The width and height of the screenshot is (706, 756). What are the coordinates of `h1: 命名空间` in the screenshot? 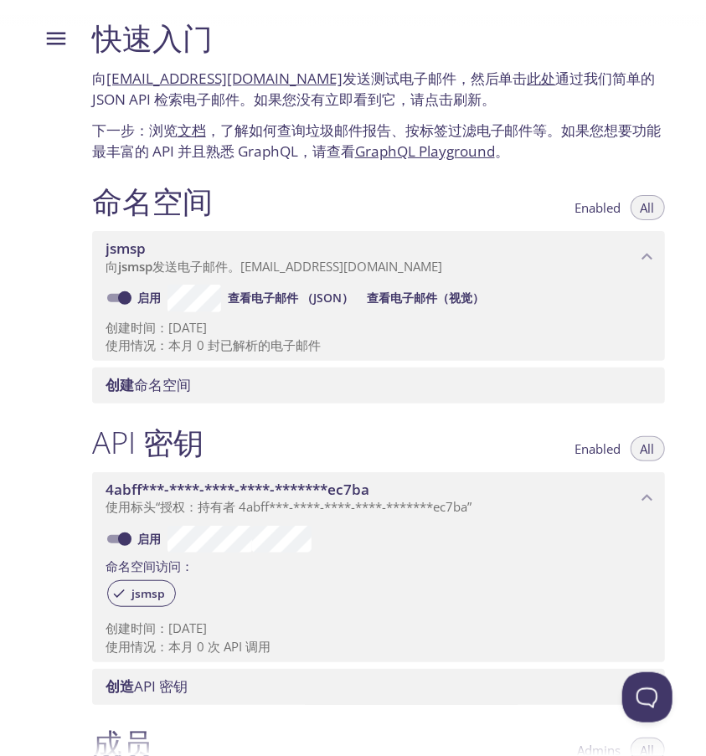 It's located at (152, 201).